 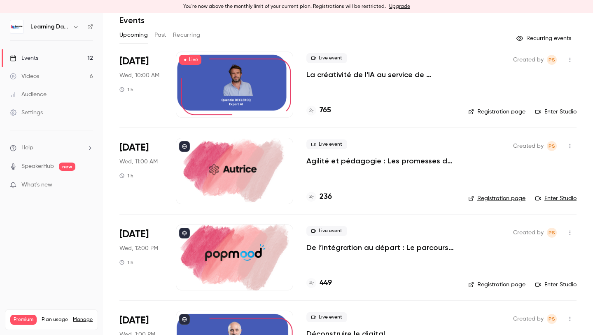 I want to click on span: Live, so click(x=190, y=60).